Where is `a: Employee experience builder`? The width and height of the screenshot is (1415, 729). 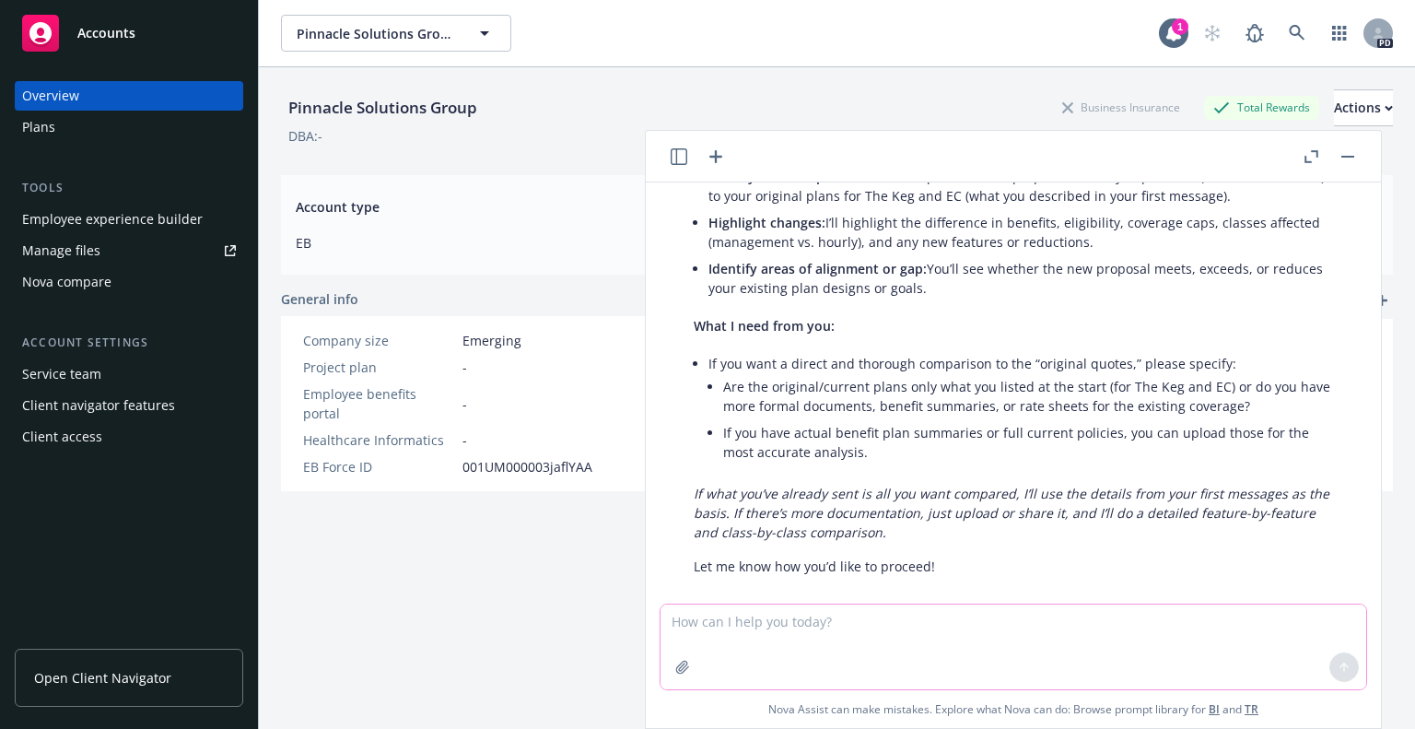
a: Employee experience builder is located at coordinates (129, 219).